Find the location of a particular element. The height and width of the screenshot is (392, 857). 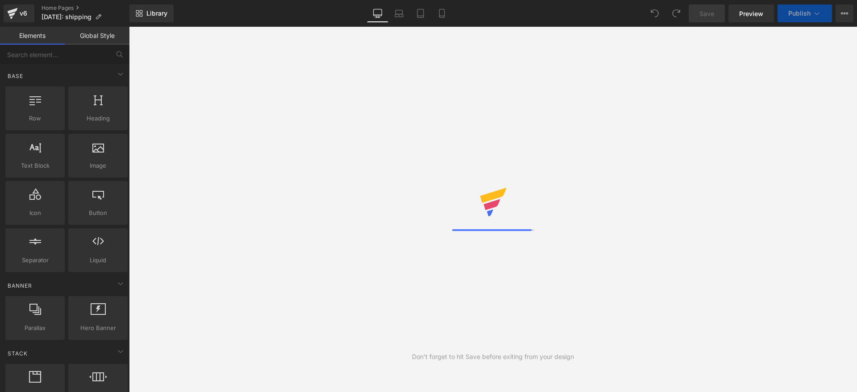

span: Liquid is located at coordinates (98, 260).